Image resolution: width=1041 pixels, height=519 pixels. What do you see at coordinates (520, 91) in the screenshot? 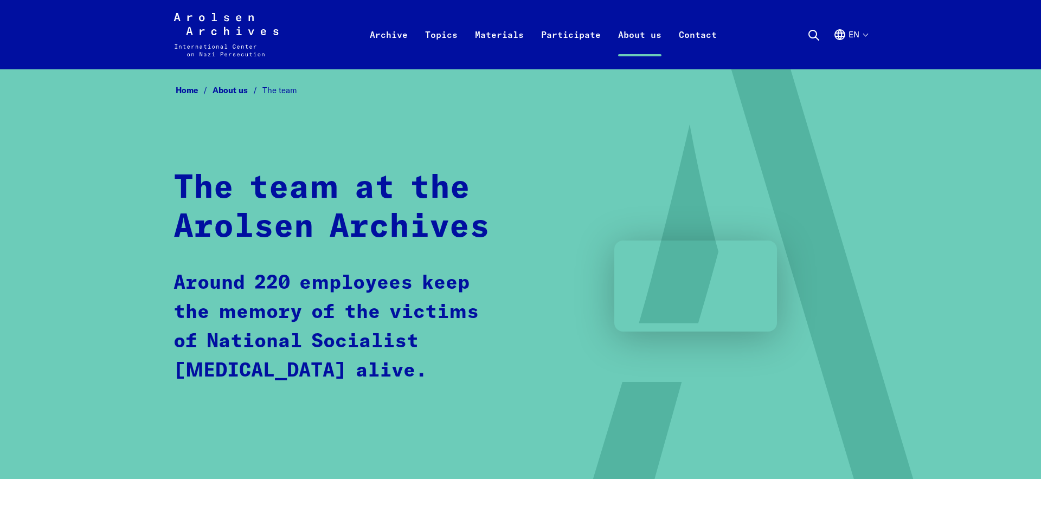
I see `nav: Breadcrumb` at bounding box center [520, 91].